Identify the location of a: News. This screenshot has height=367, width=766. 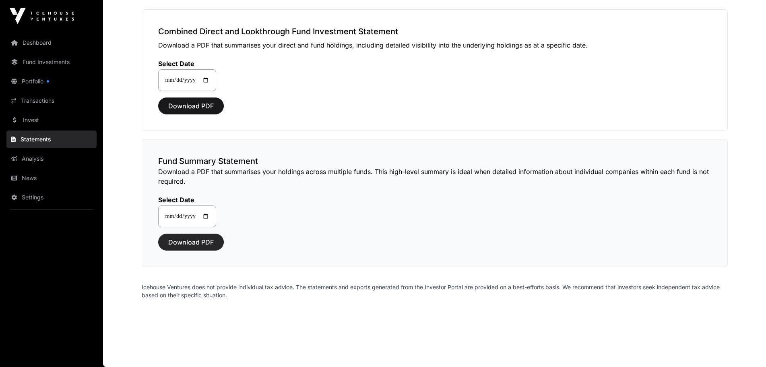
(52, 178).